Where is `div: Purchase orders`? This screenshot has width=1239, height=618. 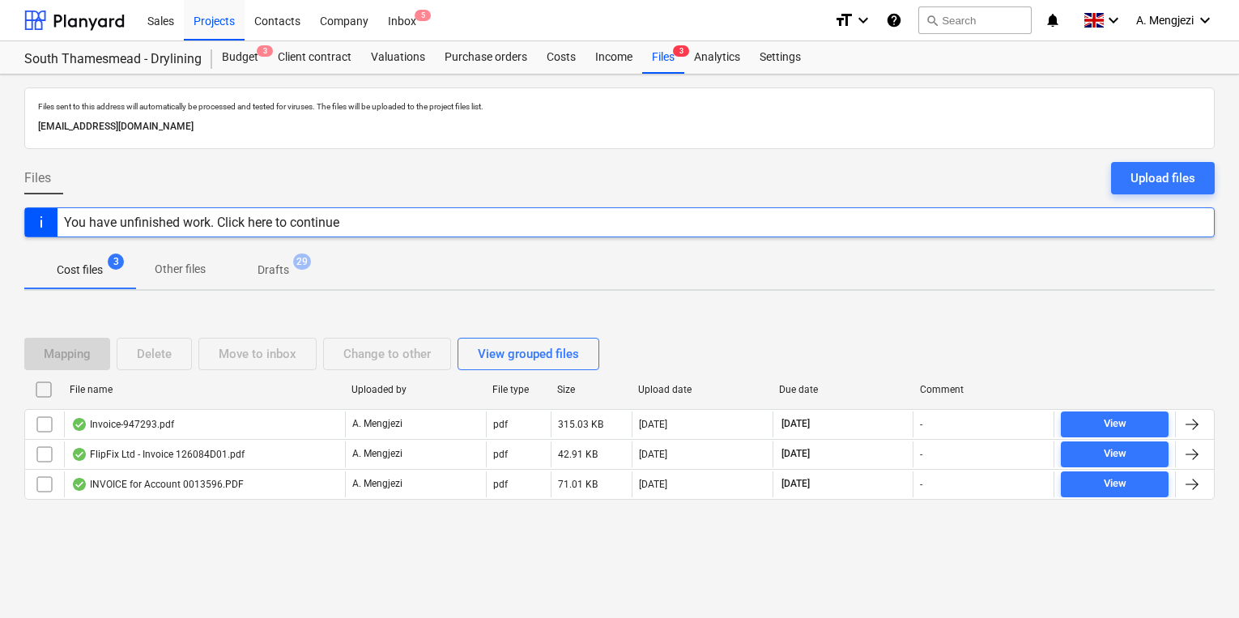
div: Purchase orders is located at coordinates (486, 57).